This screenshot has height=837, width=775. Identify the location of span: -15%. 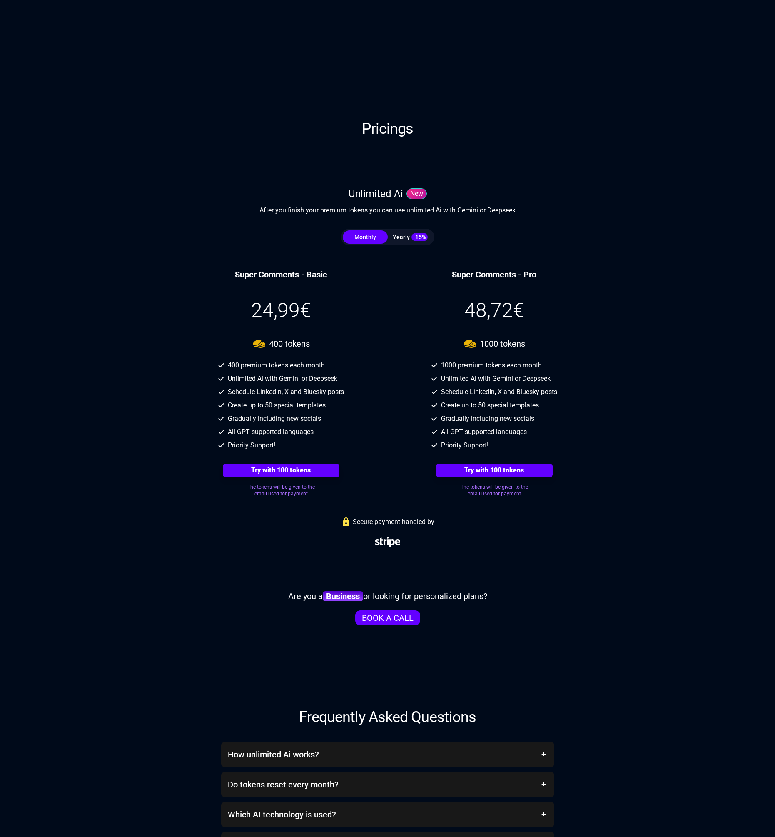
(419, 237).